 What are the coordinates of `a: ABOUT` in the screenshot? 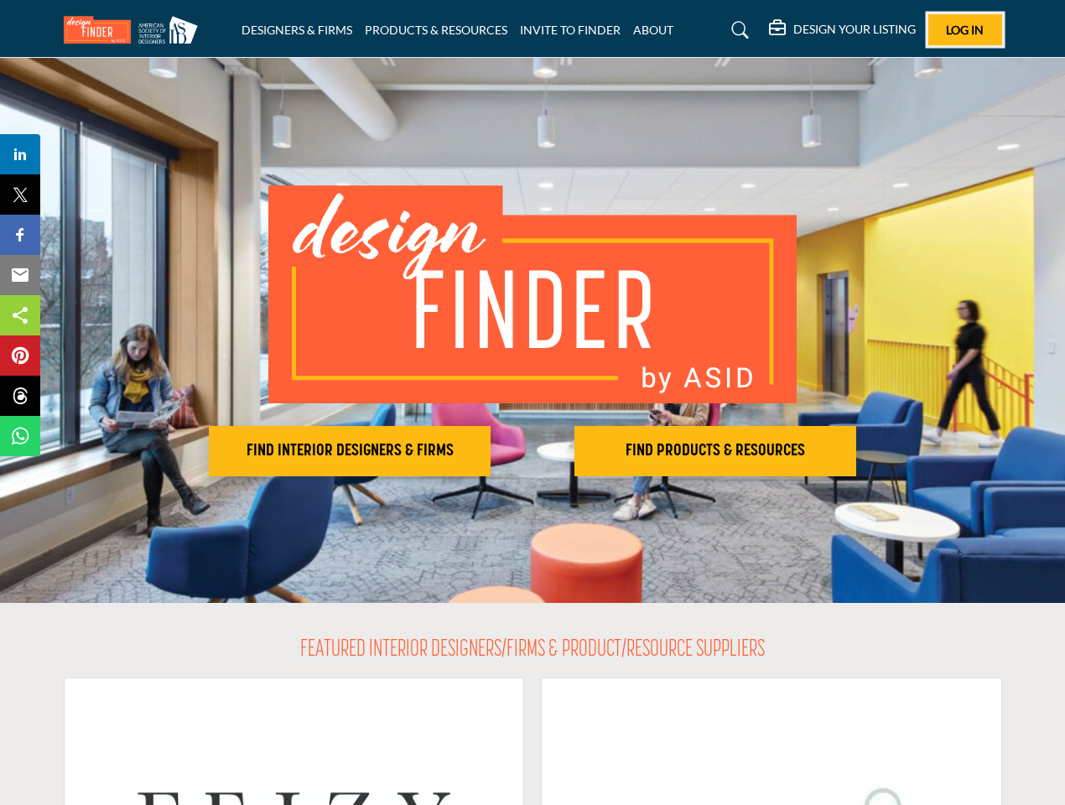 It's located at (653, 29).